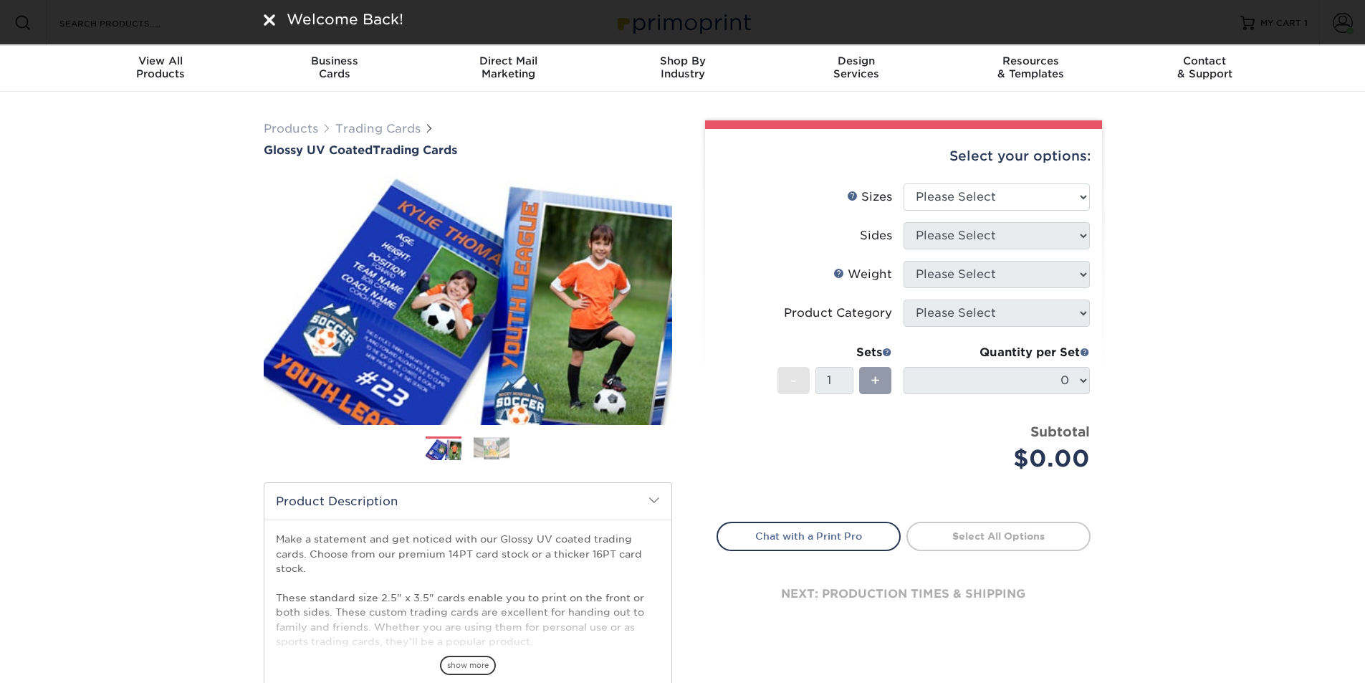 Image resolution: width=1365 pixels, height=683 pixels. Describe the element at coordinates (334, 67) in the screenshot. I see `div: Cards` at that location.